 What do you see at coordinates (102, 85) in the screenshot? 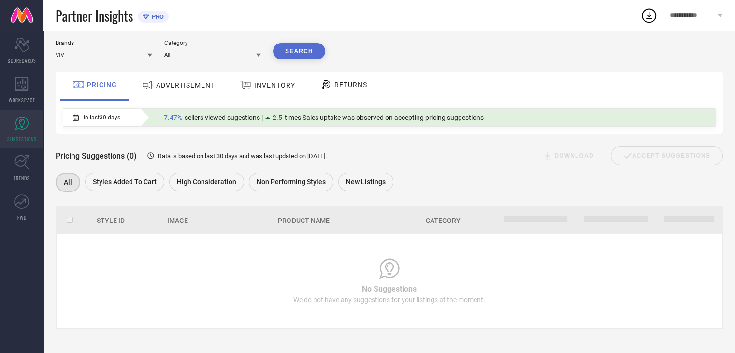
I see `span: PRICING` at bounding box center [102, 85].